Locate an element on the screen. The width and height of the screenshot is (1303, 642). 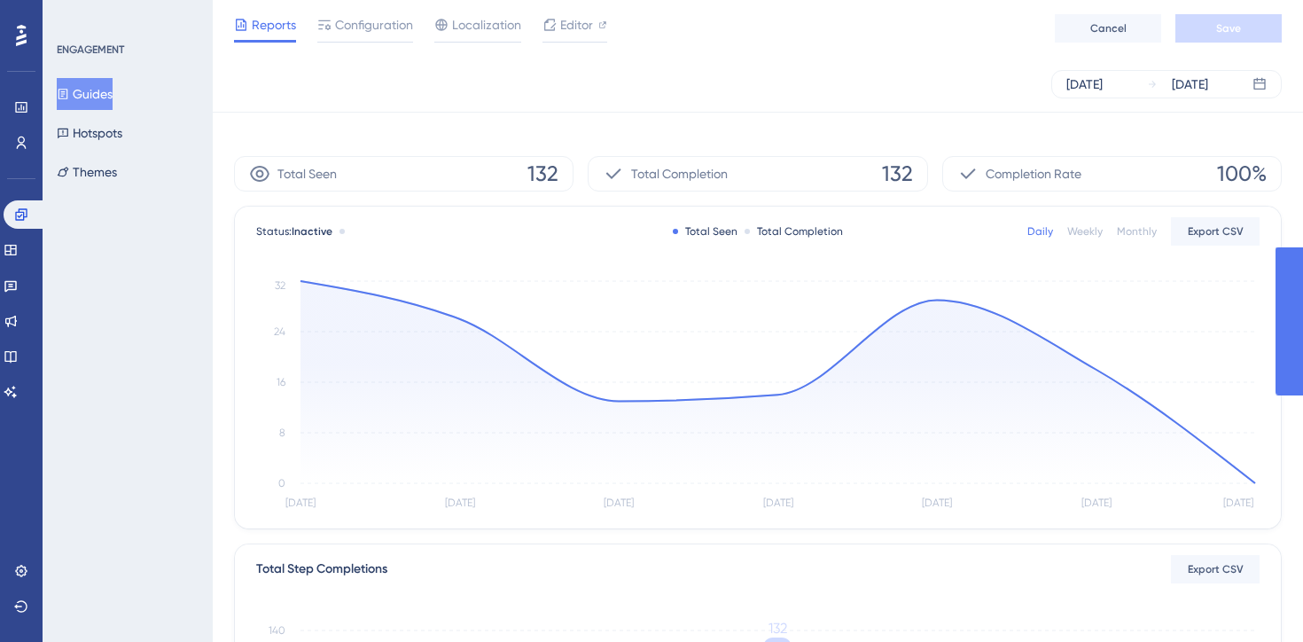
div: Total Step Completions is located at coordinates (322, 569).